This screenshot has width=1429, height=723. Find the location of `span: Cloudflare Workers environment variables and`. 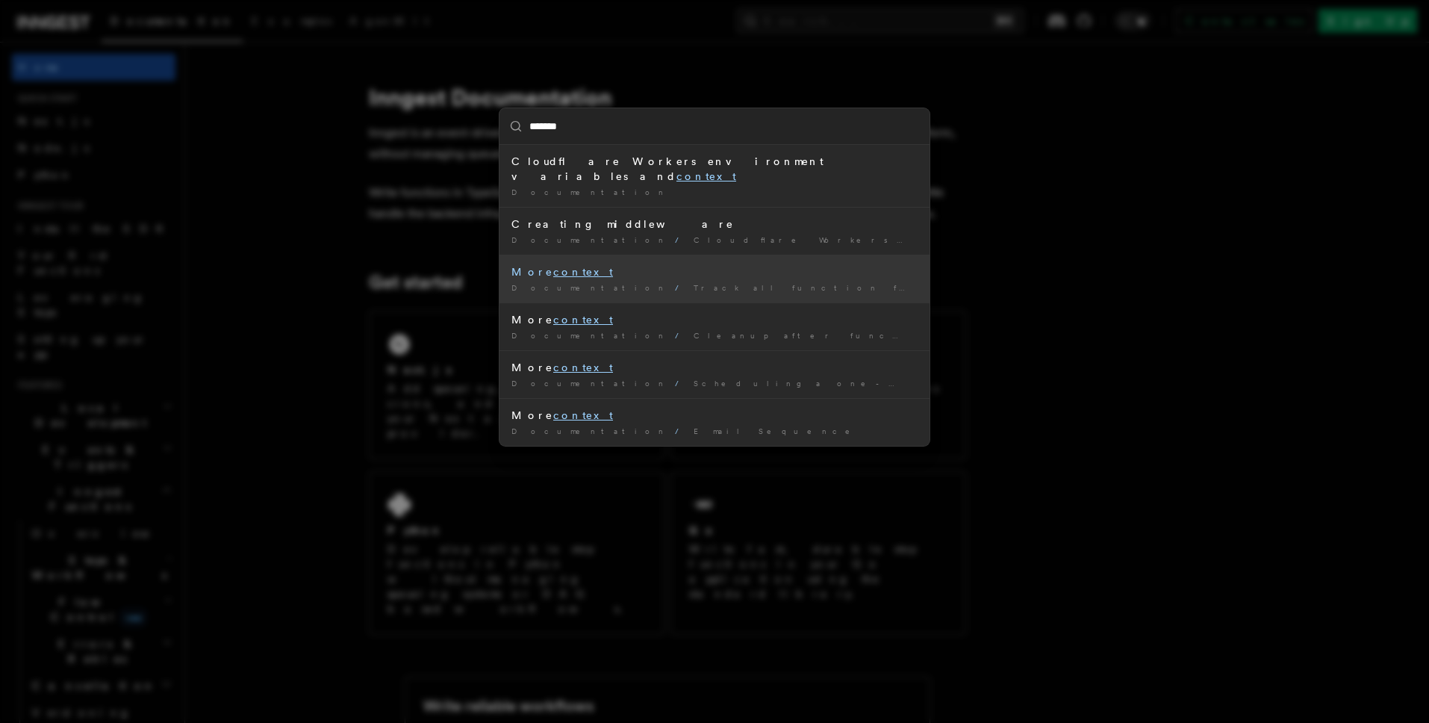

span: Cloudflare Workers environment variables and is located at coordinates (992, 240).